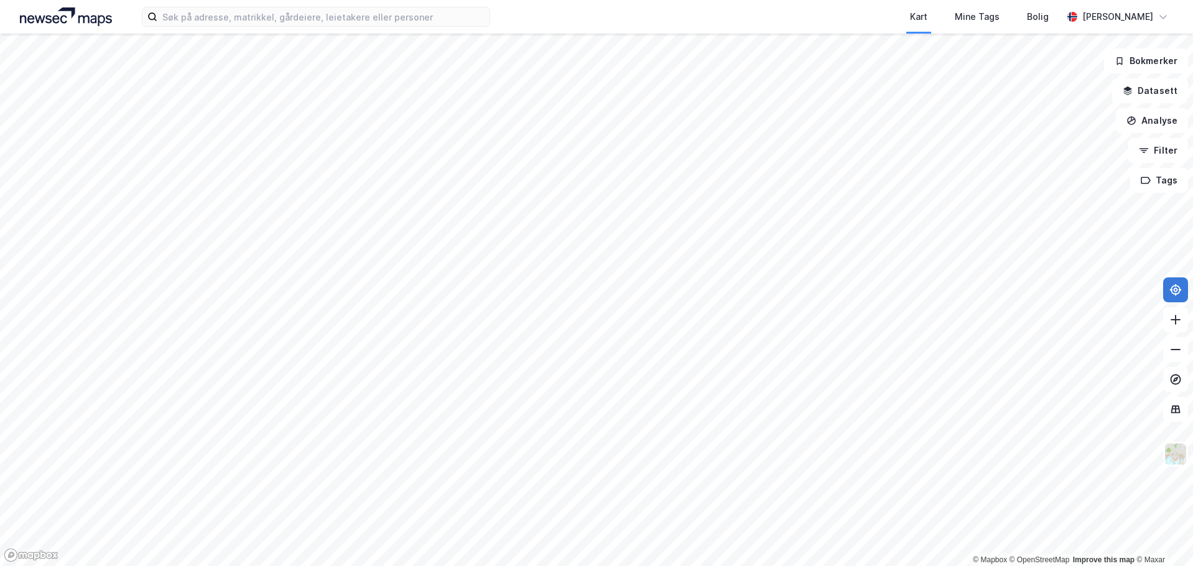 The image size is (1193, 566). What do you see at coordinates (1159, 180) in the screenshot?
I see `button: Tags` at bounding box center [1159, 180].